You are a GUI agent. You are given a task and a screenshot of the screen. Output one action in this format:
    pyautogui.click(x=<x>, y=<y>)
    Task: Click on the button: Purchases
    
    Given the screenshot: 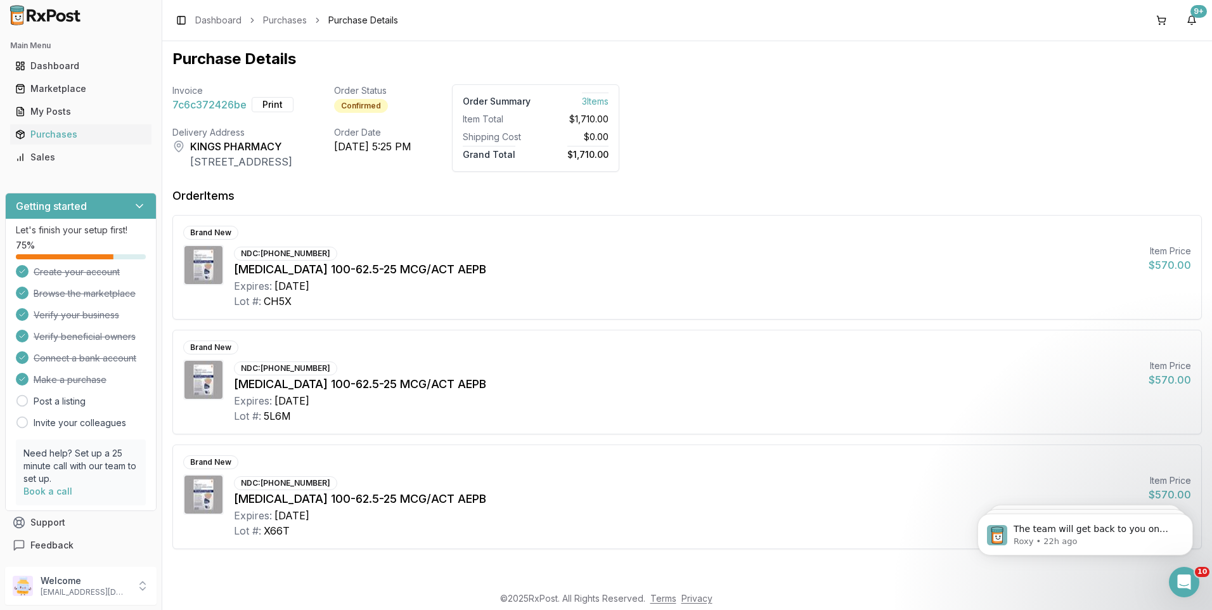 What is the action you would take?
    pyautogui.click(x=81, y=134)
    